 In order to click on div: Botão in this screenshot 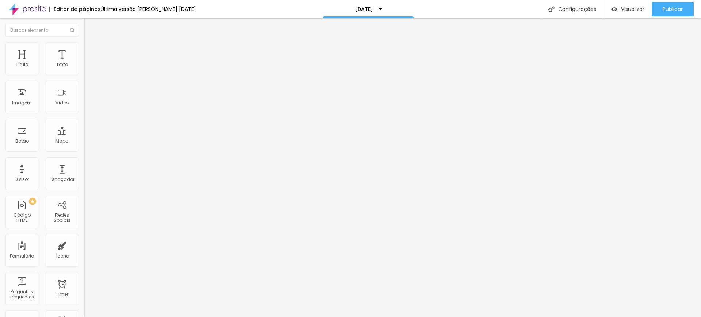, I will do `click(22, 141)`.